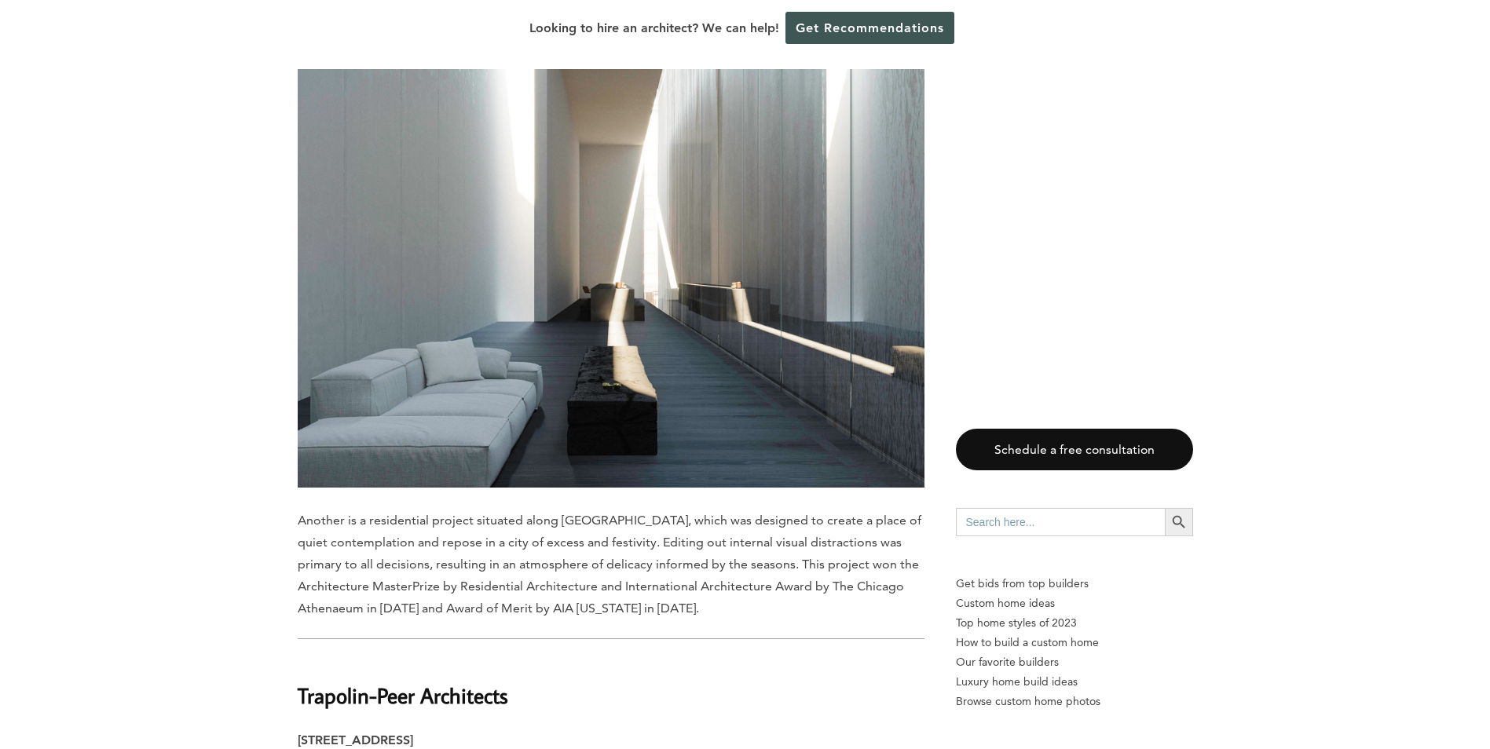 The width and height of the screenshot is (1490, 749). Describe the element at coordinates (1075, 584) in the screenshot. I see `p: Get bids from top builders` at that location.